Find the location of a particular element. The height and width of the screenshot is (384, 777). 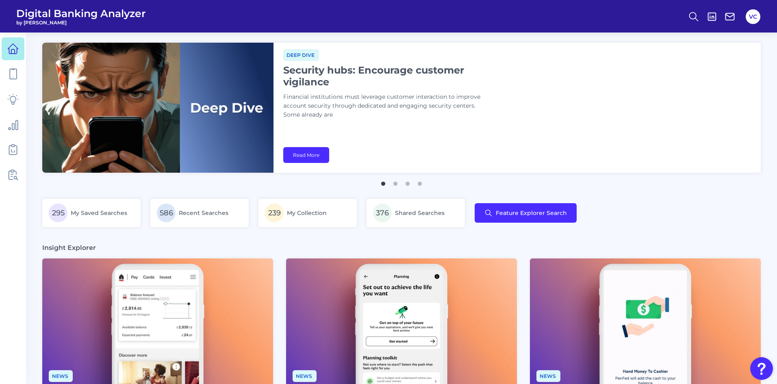

span: Shared Searches is located at coordinates (420, 213).